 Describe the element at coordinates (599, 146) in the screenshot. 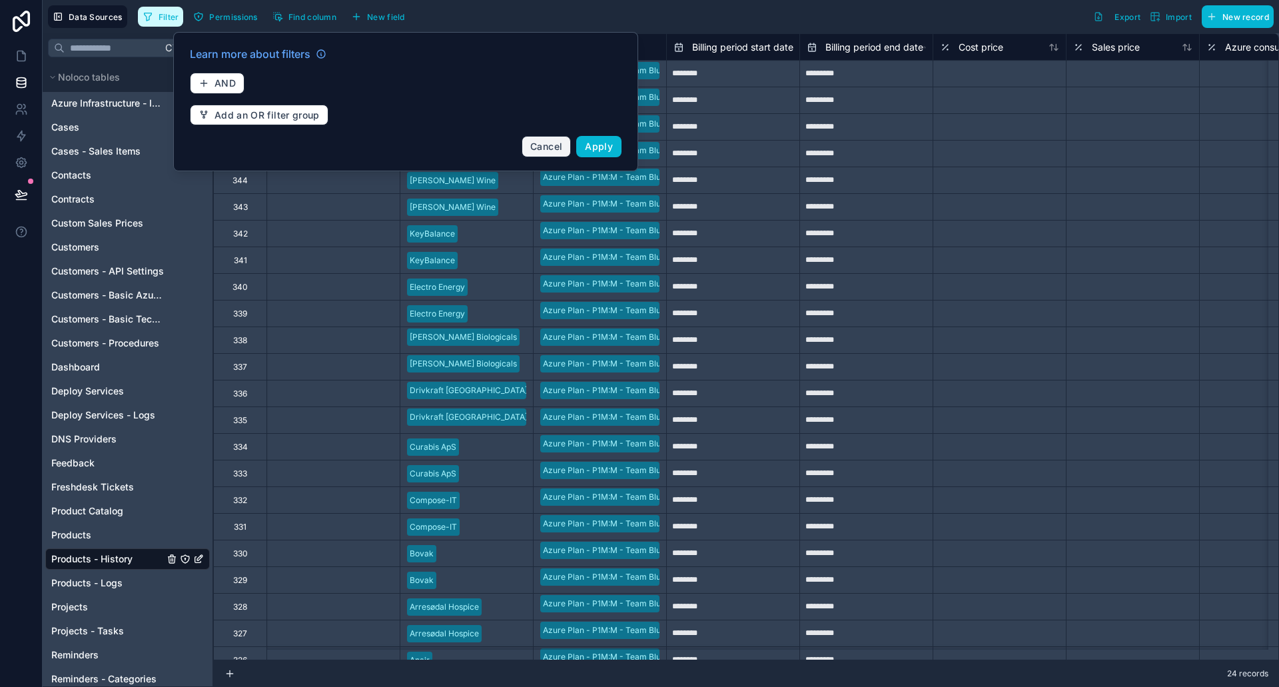

I see `span: Apply` at that location.